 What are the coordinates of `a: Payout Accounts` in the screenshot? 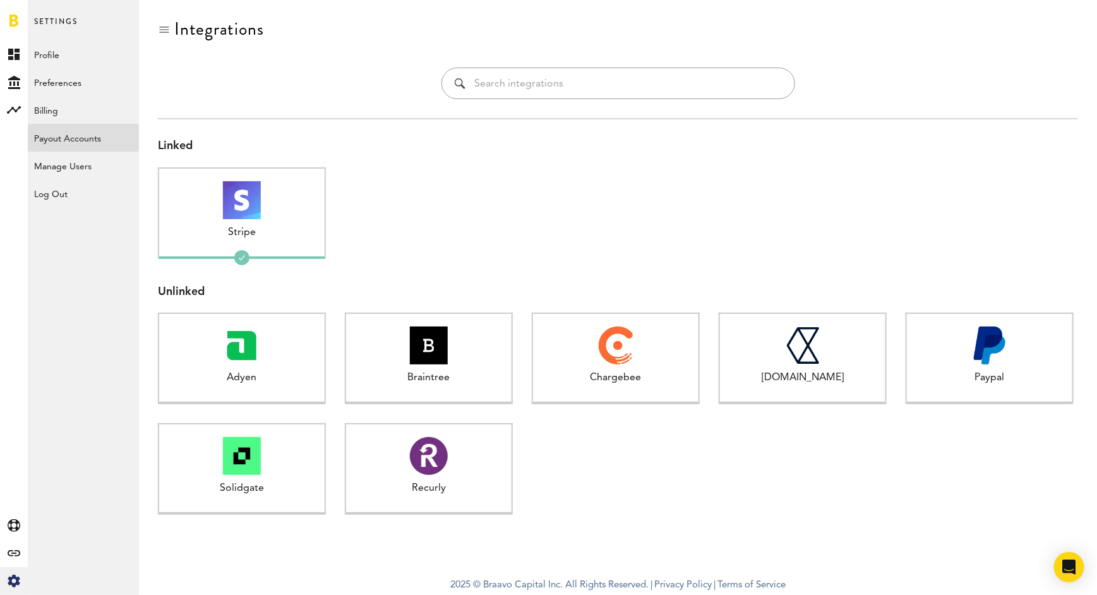 It's located at (83, 138).